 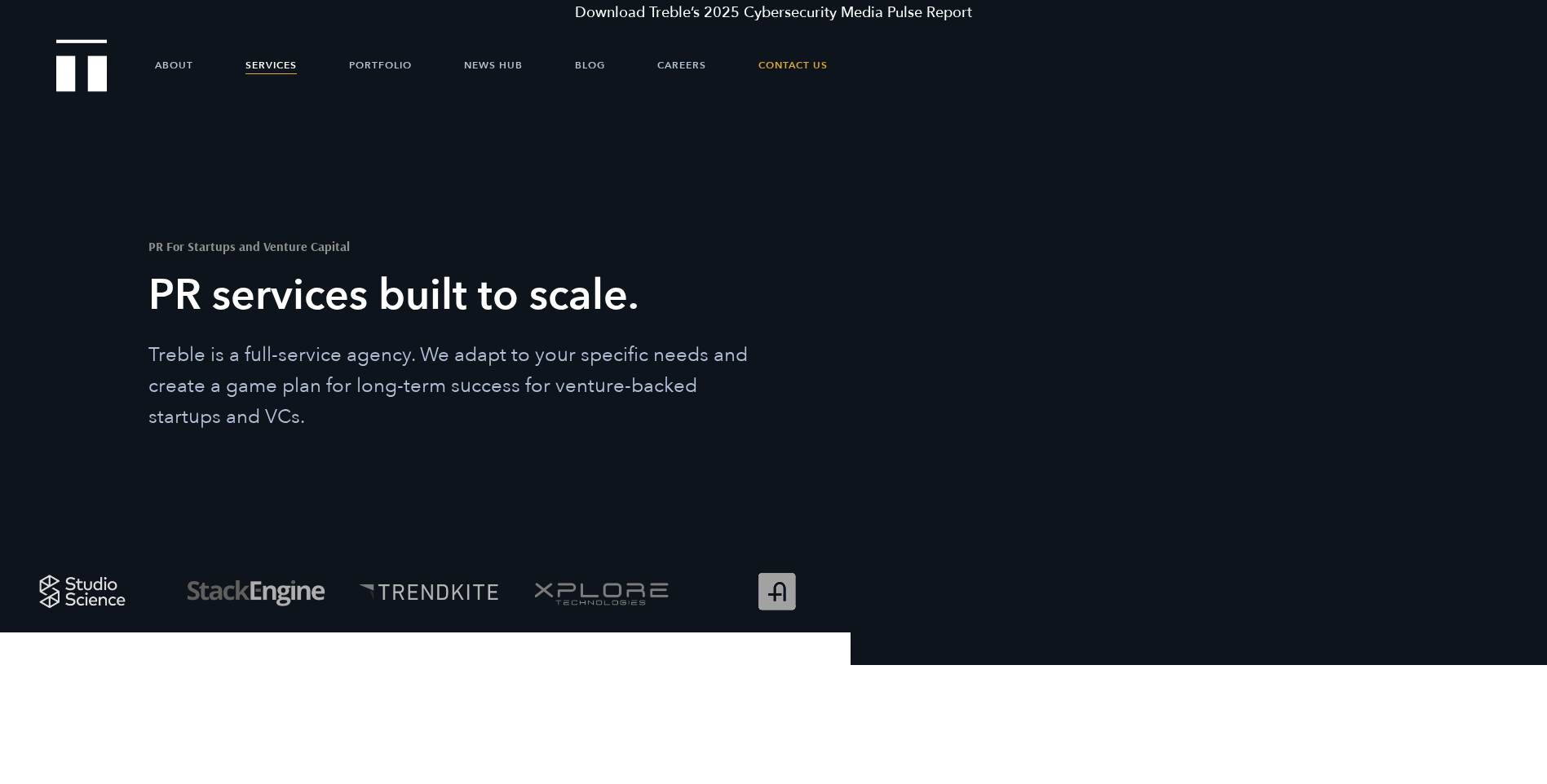 What do you see at coordinates (380, 65) in the screenshot?
I see `a: Portfolio` at bounding box center [380, 65].